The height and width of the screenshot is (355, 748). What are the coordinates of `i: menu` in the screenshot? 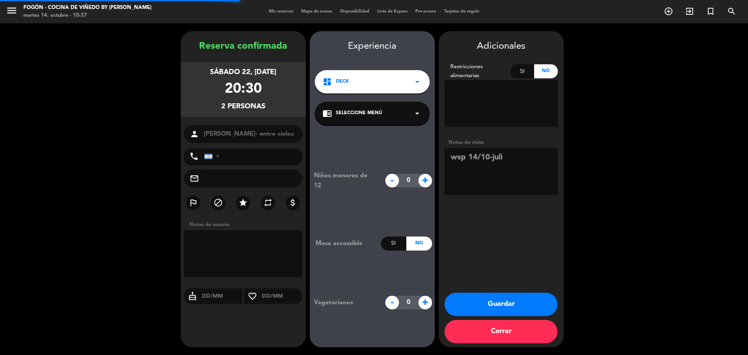 It's located at (12, 11).